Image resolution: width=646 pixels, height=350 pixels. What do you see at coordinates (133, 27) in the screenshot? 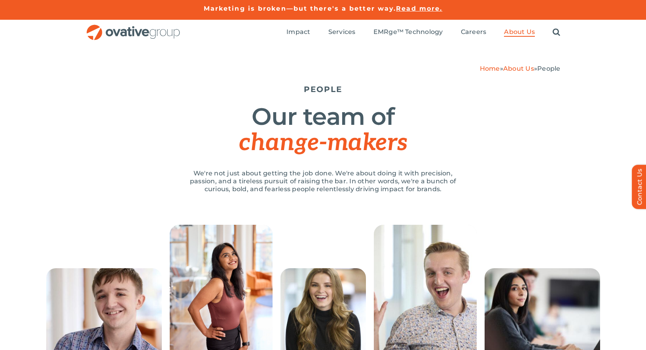
I see `a: OG_Full_horizontal_RGB` at bounding box center [133, 27].